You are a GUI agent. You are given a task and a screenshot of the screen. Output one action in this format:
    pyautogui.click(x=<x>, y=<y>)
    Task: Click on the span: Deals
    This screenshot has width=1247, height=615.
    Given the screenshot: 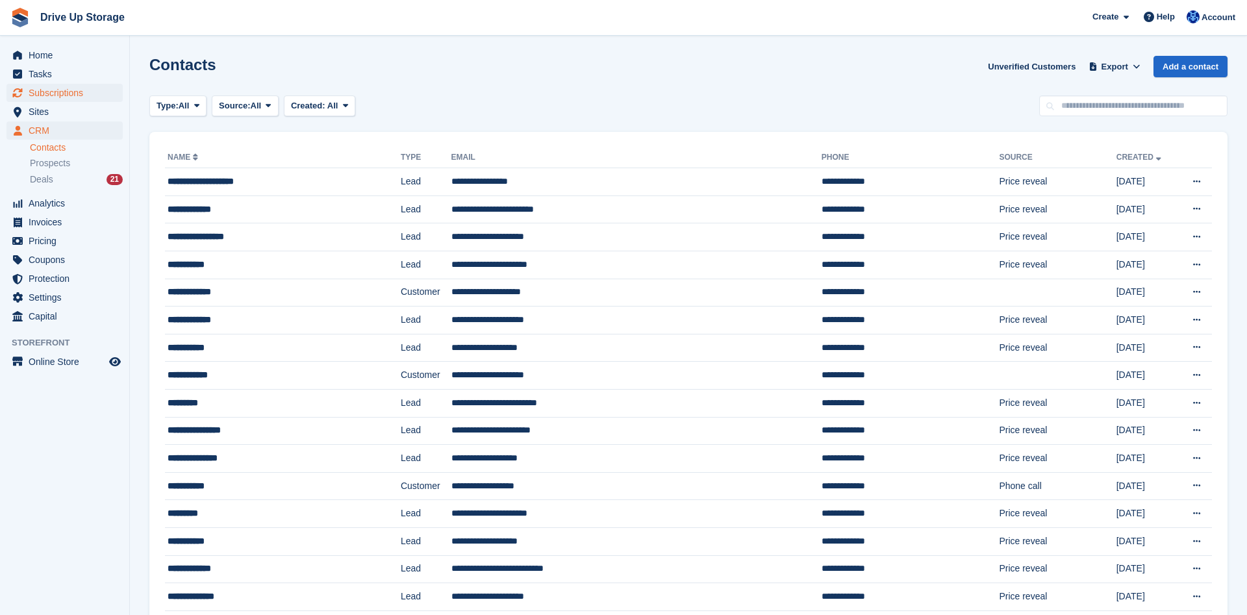 What is the action you would take?
    pyautogui.click(x=42, y=179)
    